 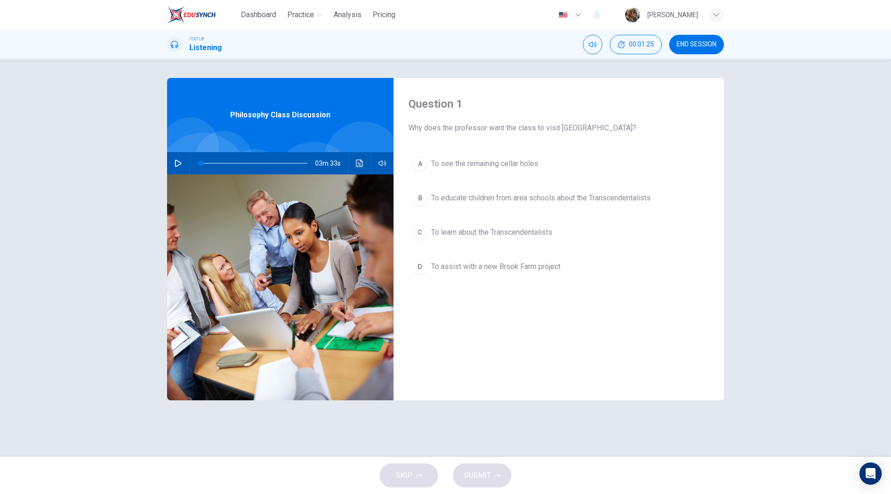 What do you see at coordinates (632, 15) in the screenshot?
I see `img: Profile picture` at bounding box center [632, 15].